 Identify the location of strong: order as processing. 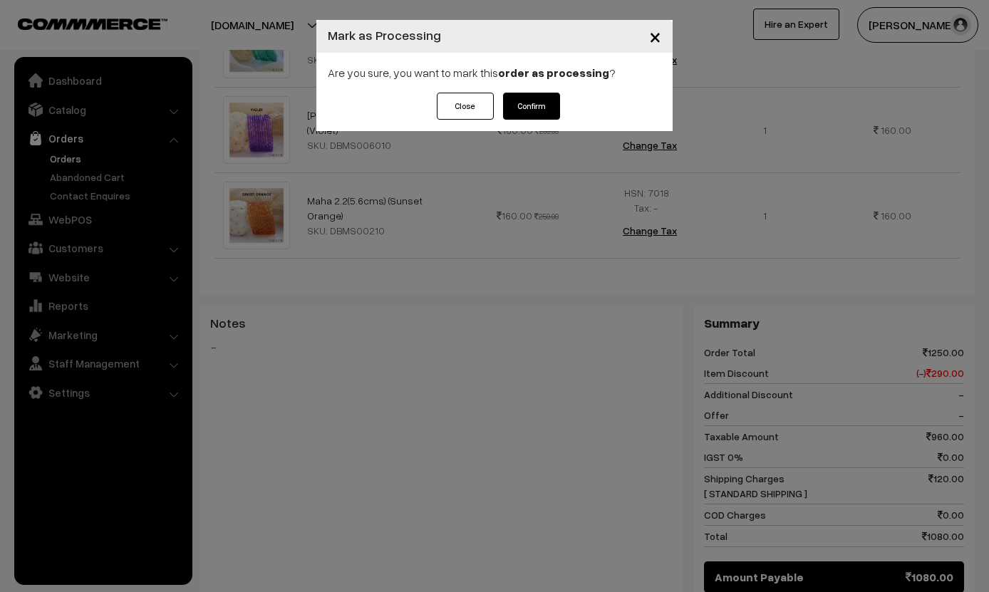
(553, 73).